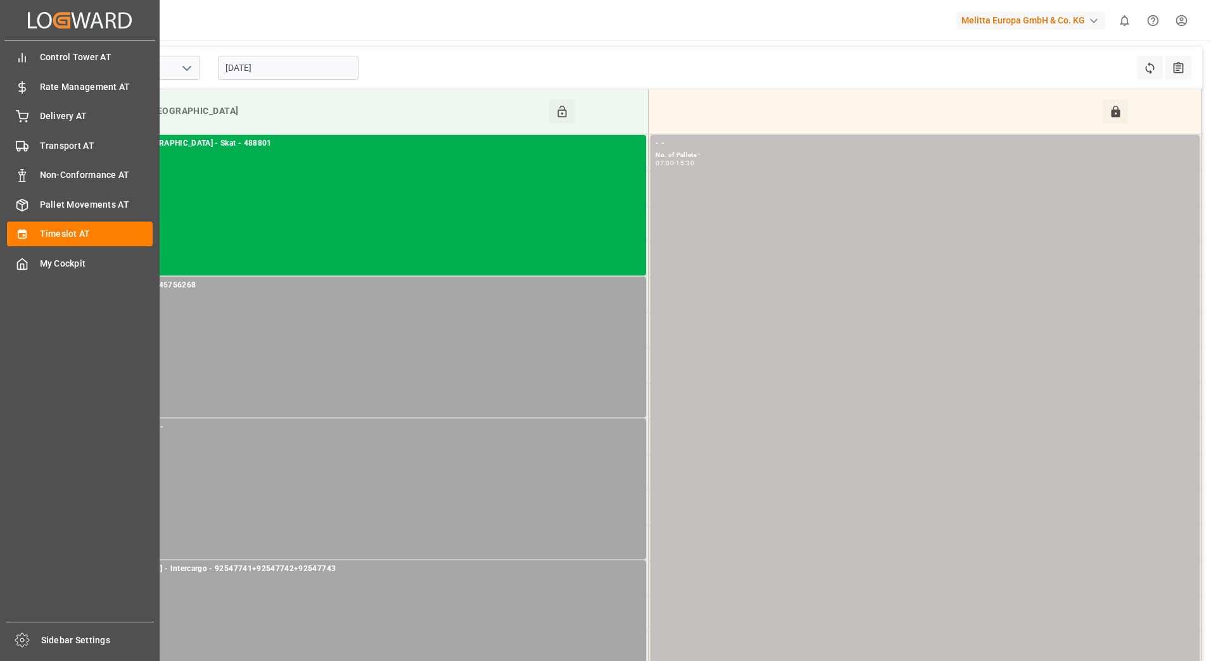  Describe the element at coordinates (371, 286) in the screenshot. I see `div: Ospra - Ospra - 45756268` at that location.